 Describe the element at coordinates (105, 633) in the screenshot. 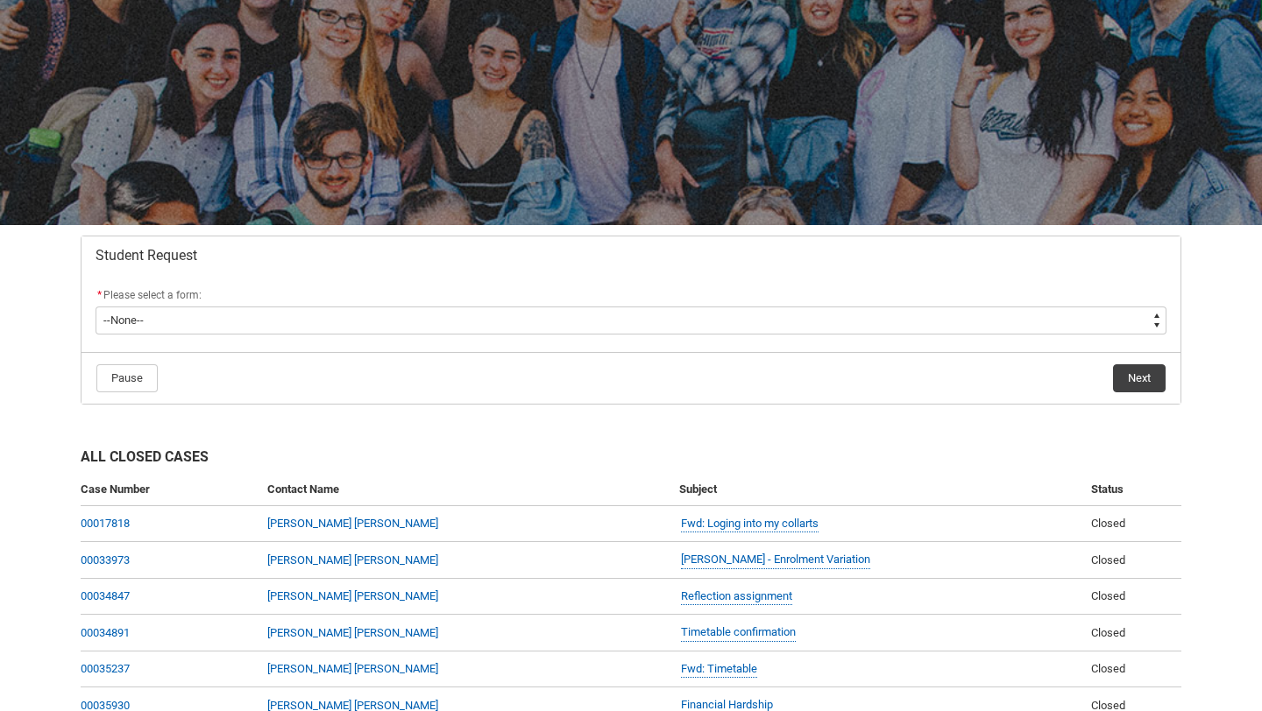

I see `a: 00034891` at that location.